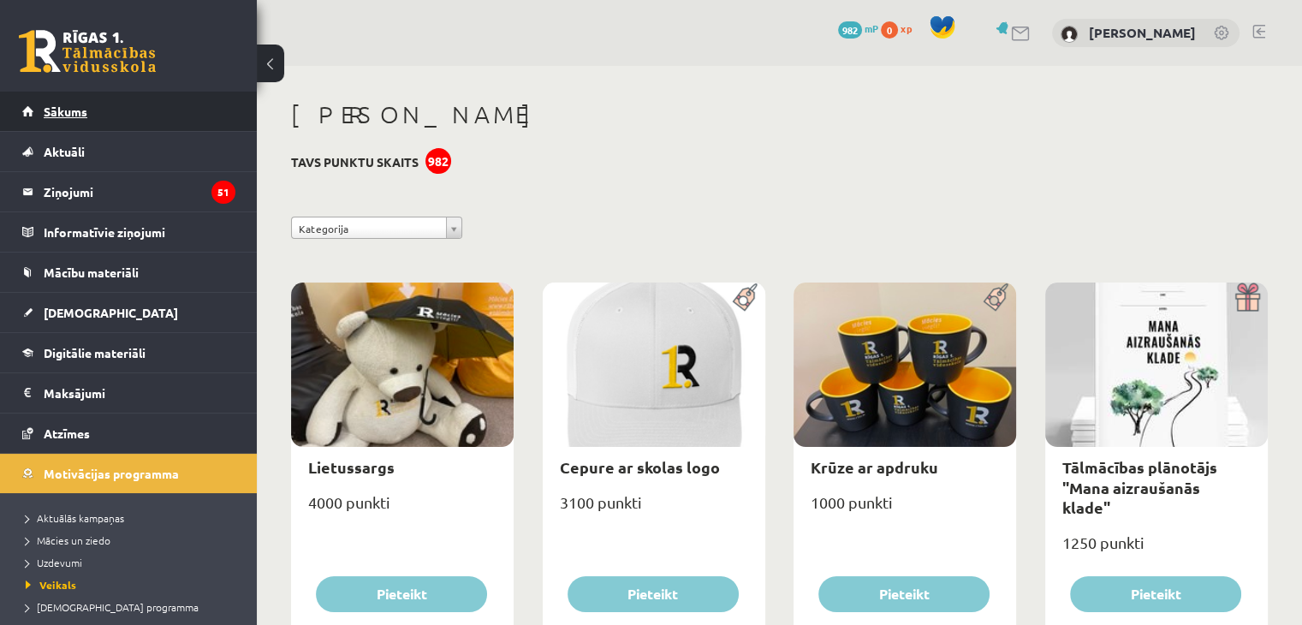 Image resolution: width=1302 pixels, height=625 pixels. Describe the element at coordinates (128, 353) in the screenshot. I see `a: Digitālie materiāli` at that location.